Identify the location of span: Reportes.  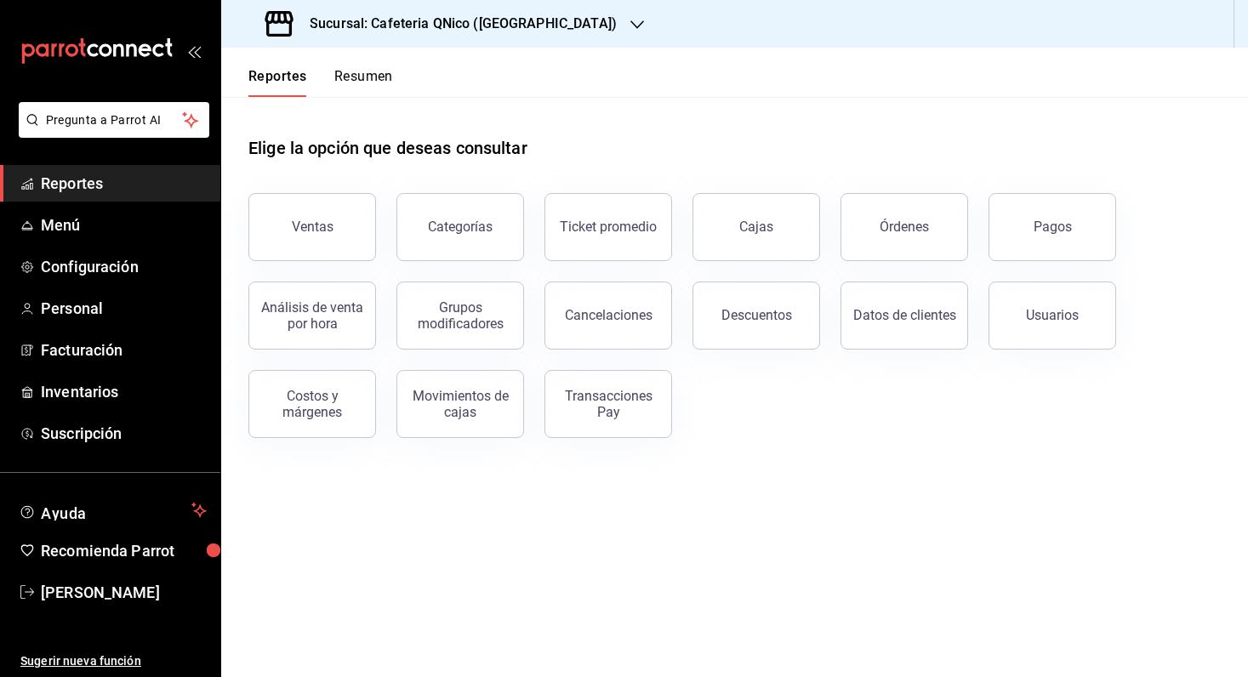
(123, 183).